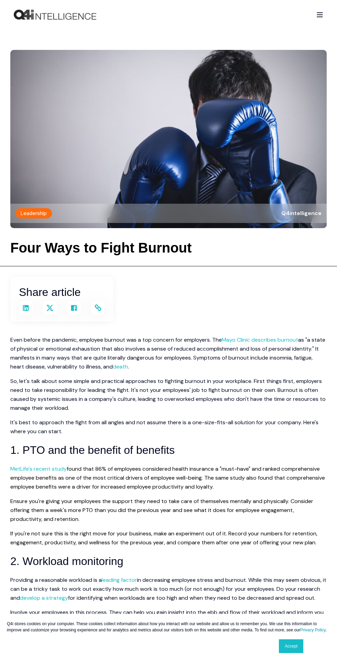 The height and width of the screenshot is (662, 337). What do you see at coordinates (169, 354) in the screenshot?
I see `p: Even before the pandemic, employee burnout was a top concern for employers. The as "a state of ph...` at bounding box center [169, 354].